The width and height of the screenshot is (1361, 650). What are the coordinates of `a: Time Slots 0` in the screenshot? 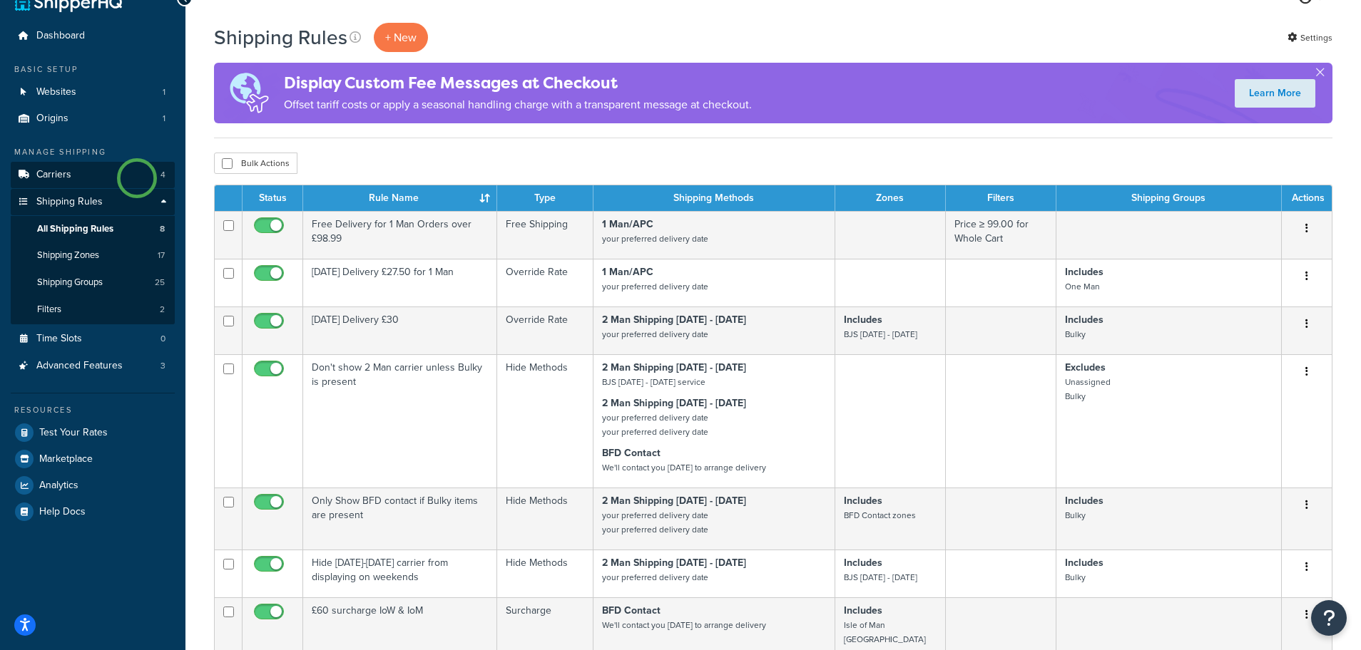 It's located at (93, 339).